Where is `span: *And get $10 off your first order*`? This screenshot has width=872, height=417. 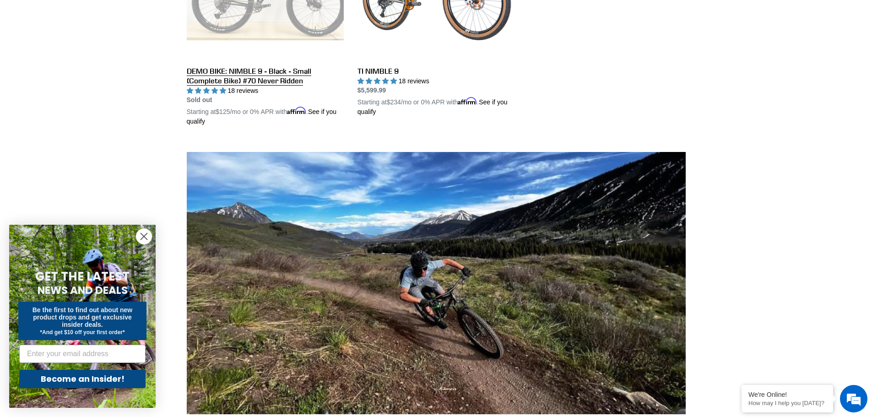 span: *And get $10 off your first order* is located at coordinates (82, 332).